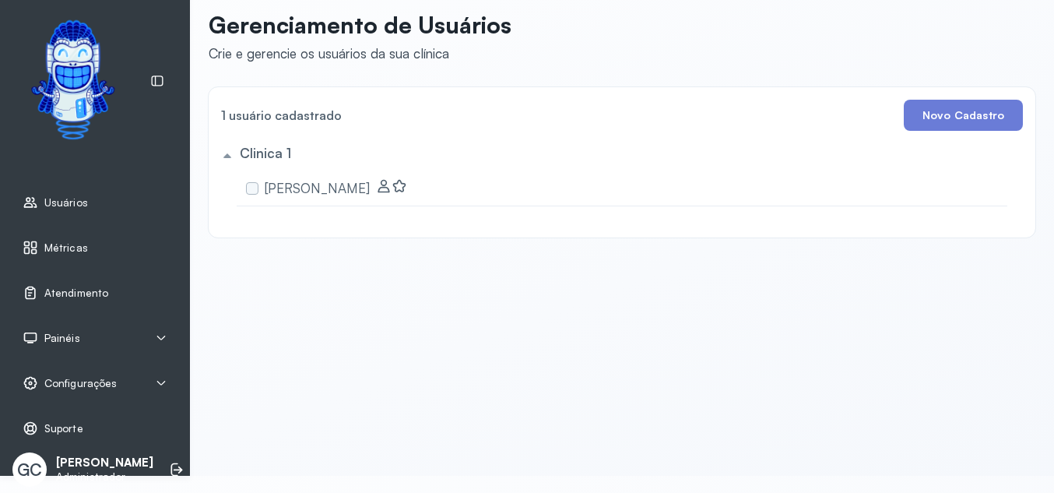 This screenshot has height=493, width=1054. I want to click on span: Suporte, so click(64, 428).